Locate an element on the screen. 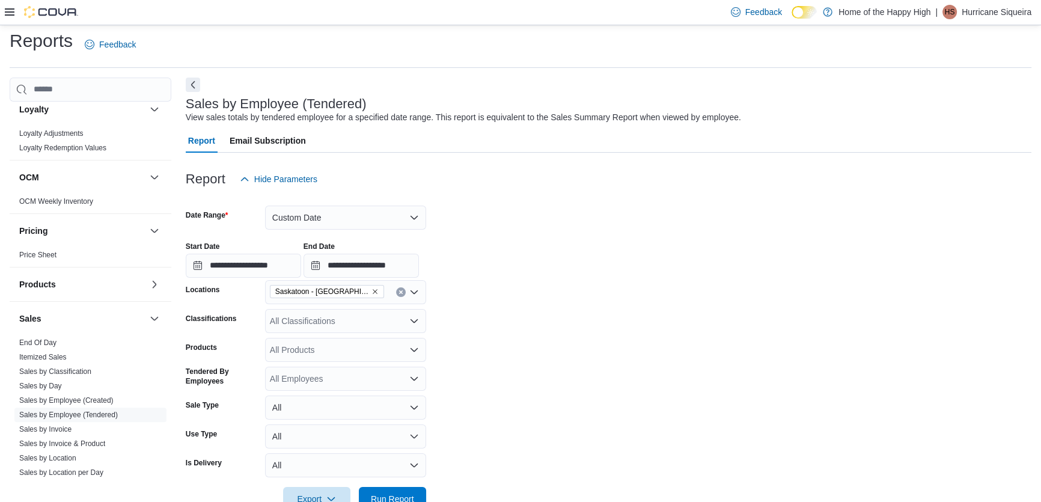 This screenshot has width=1041, height=502. label: Locations is located at coordinates (203, 290).